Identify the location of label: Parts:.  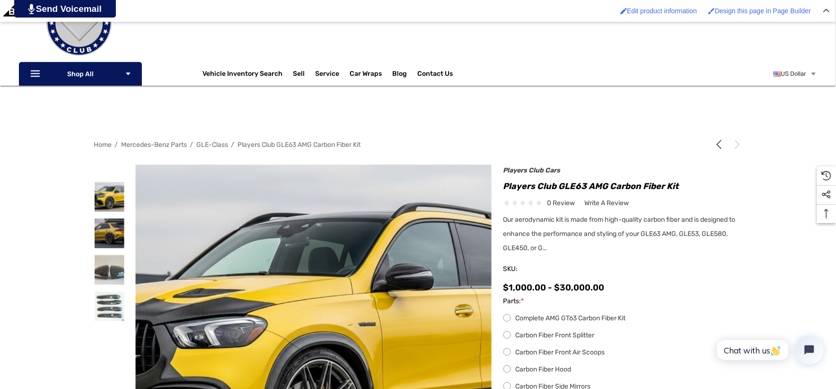
(623, 301).